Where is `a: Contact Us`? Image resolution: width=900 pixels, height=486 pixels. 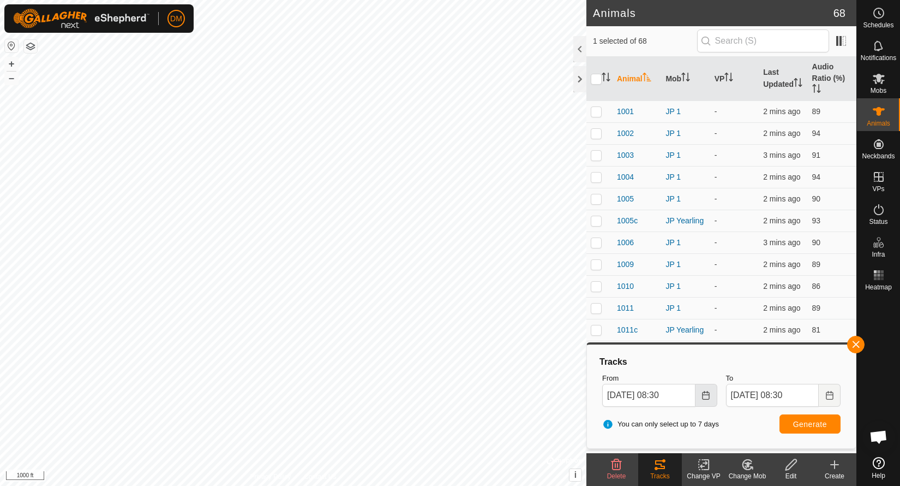
a: Contact Us is located at coordinates (320, 476).